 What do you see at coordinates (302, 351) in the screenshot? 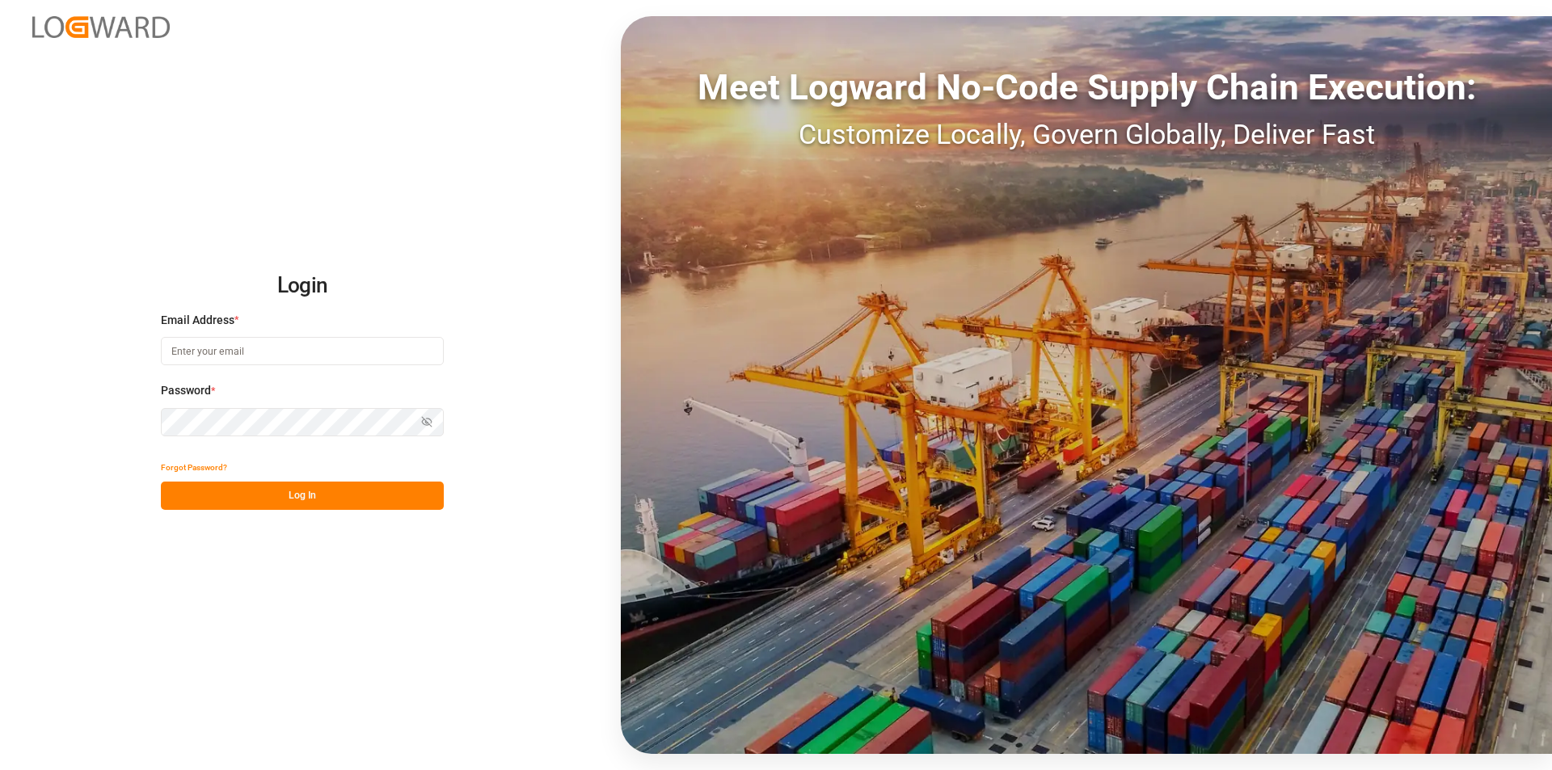
I see `input: Enter your email` at bounding box center [302, 351].